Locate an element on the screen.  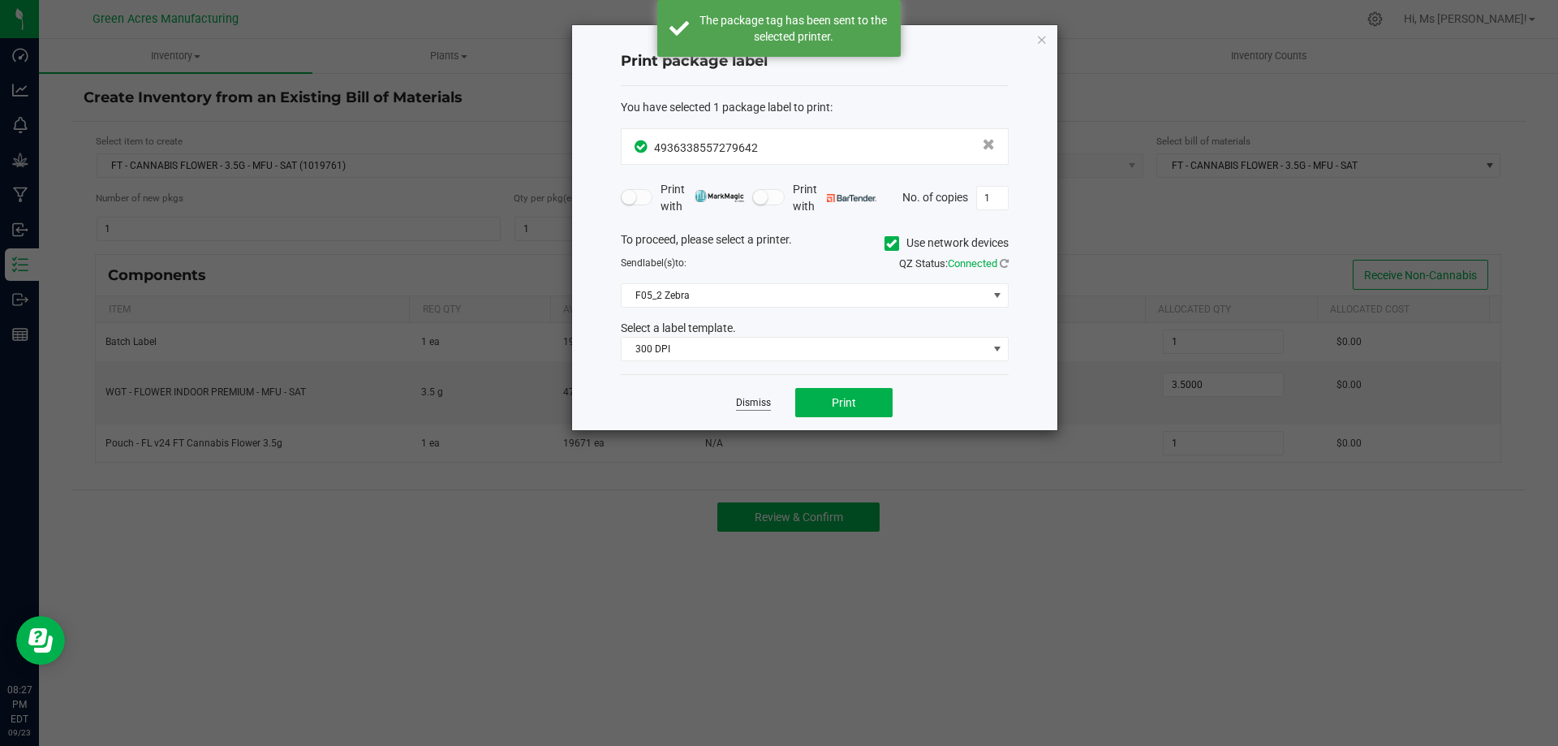
div: The package tag has been sent to the selected printer. is located at coordinates (793, 28).